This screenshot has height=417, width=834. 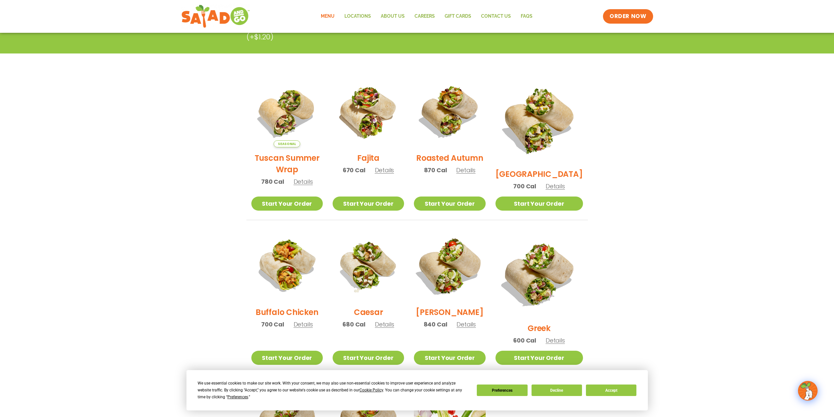 I want to click on a: Menu, so click(x=328, y=16).